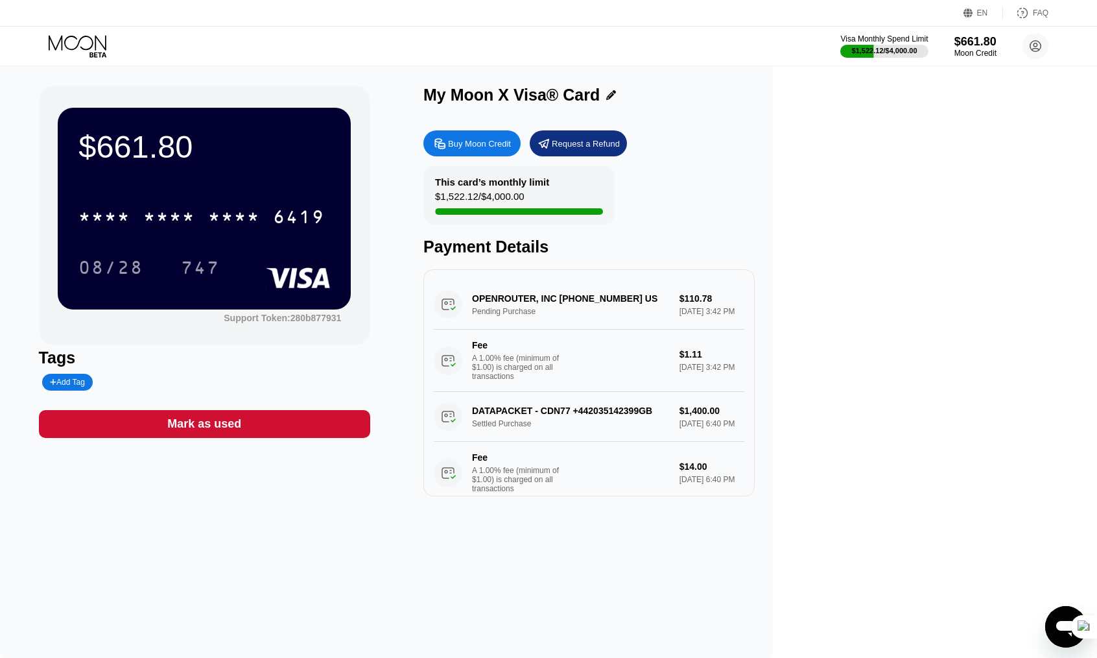  I want to click on div: Tags, so click(204, 357).